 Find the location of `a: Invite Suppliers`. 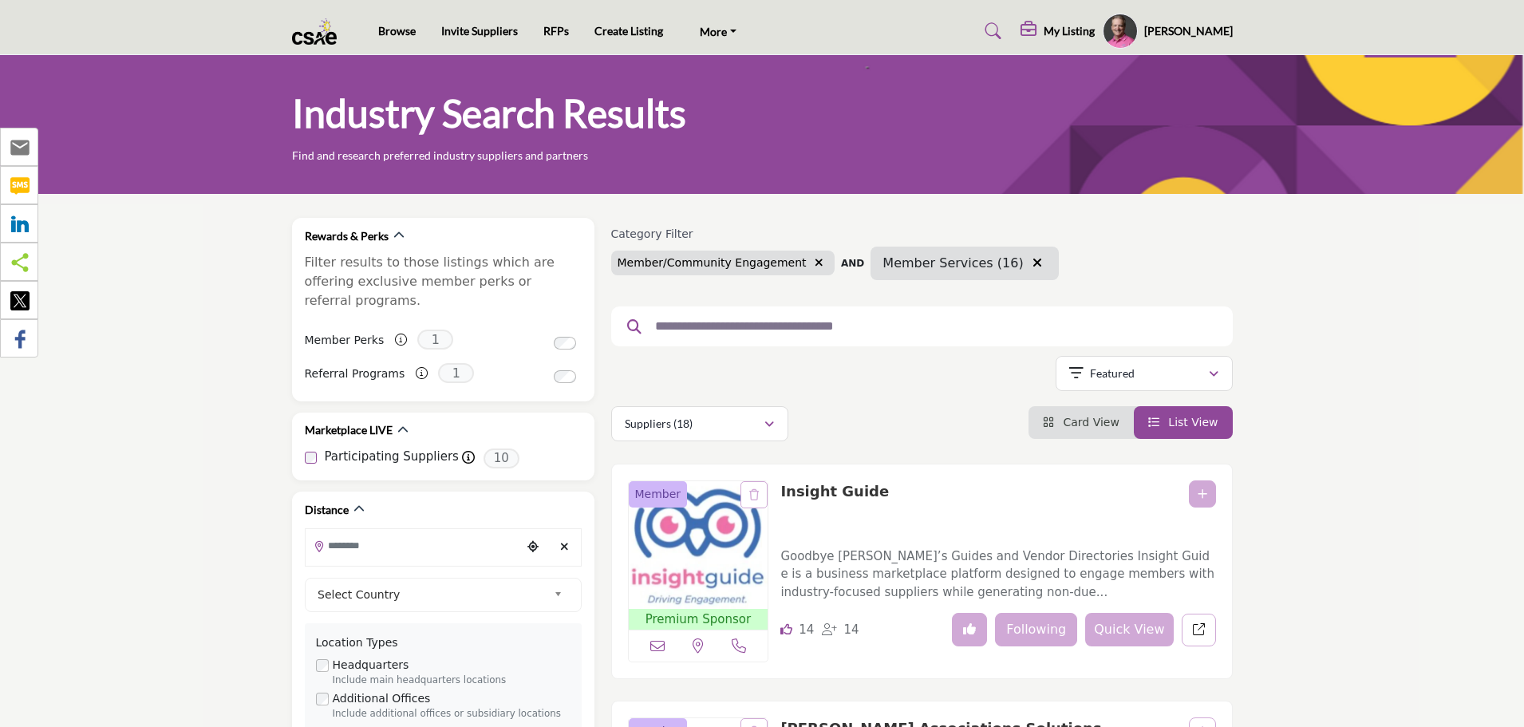

a: Invite Suppliers is located at coordinates (479, 30).